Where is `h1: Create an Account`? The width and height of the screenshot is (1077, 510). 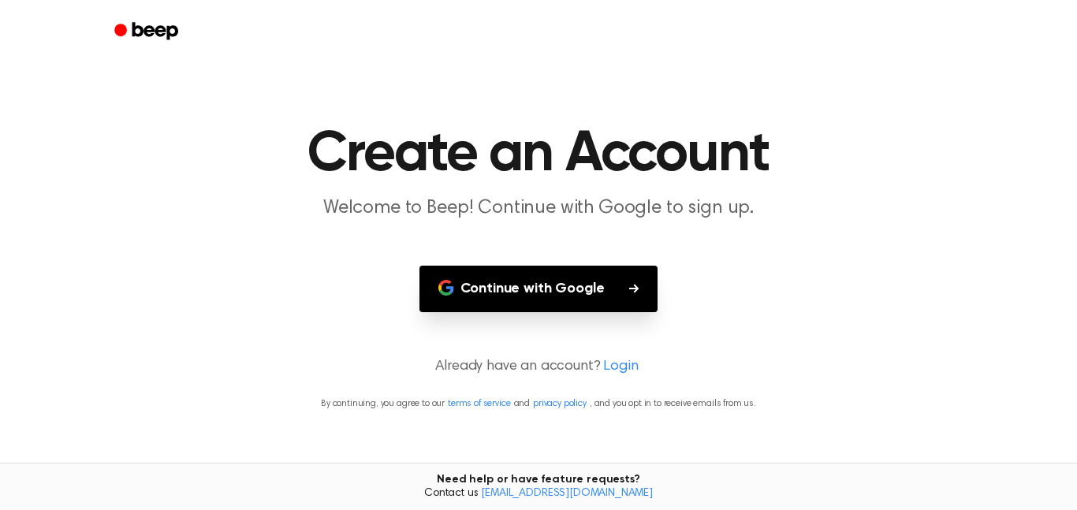 h1: Create an Account is located at coordinates (538, 154).